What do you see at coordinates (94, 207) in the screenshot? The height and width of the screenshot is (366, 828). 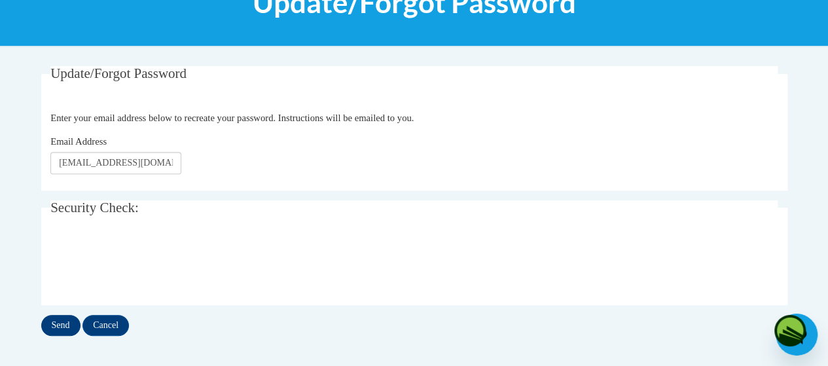 I see `span: Security Check:` at bounding box center [94, 207].